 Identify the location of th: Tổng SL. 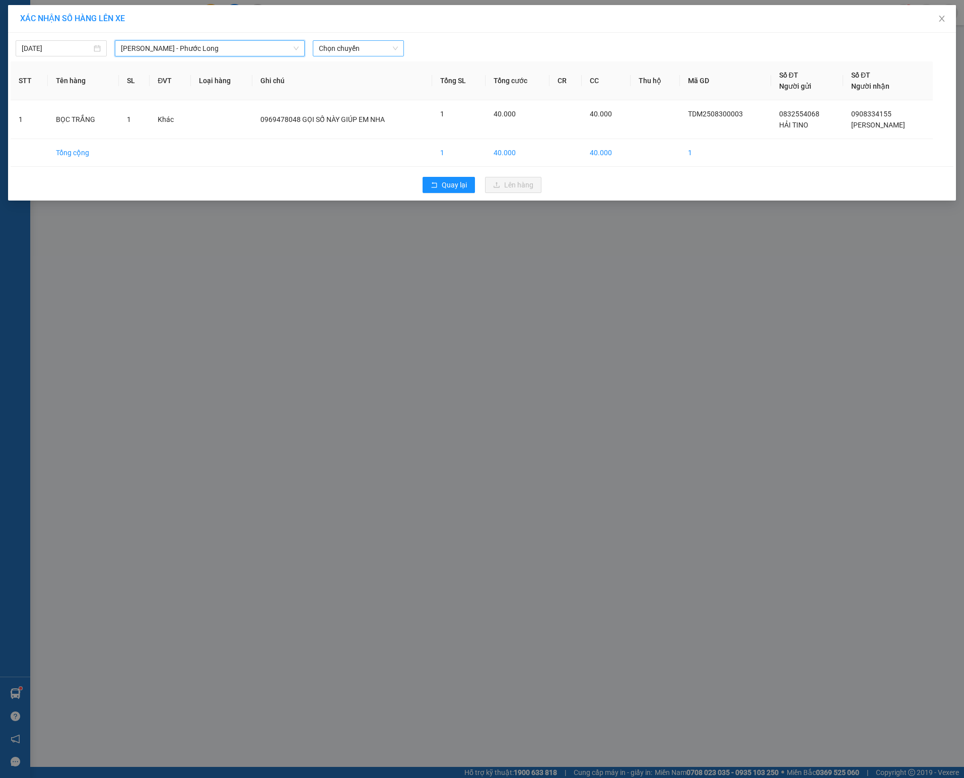
(459, 81).